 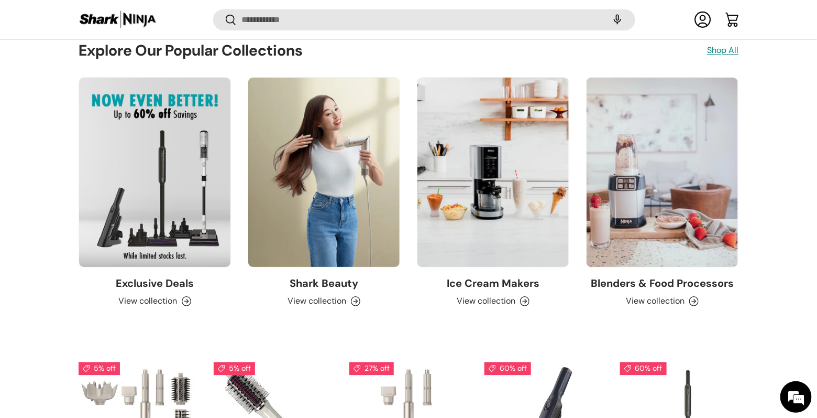 I want to click on speech-search-button: Search by voice, so click(x=618, y=20).